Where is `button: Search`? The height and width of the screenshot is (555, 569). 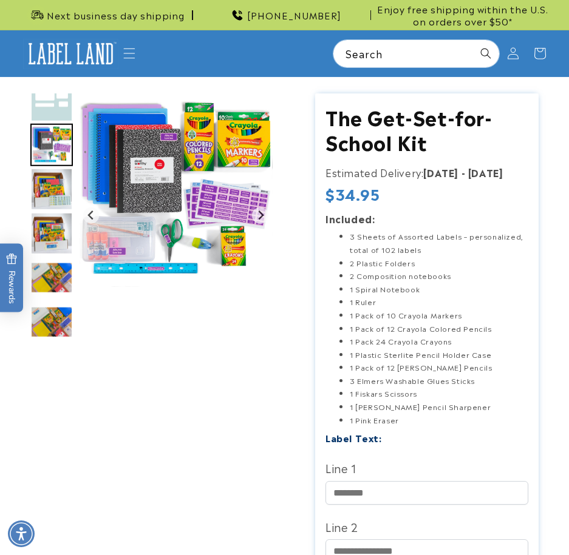
button: Search is located at coordinates (486, 53).